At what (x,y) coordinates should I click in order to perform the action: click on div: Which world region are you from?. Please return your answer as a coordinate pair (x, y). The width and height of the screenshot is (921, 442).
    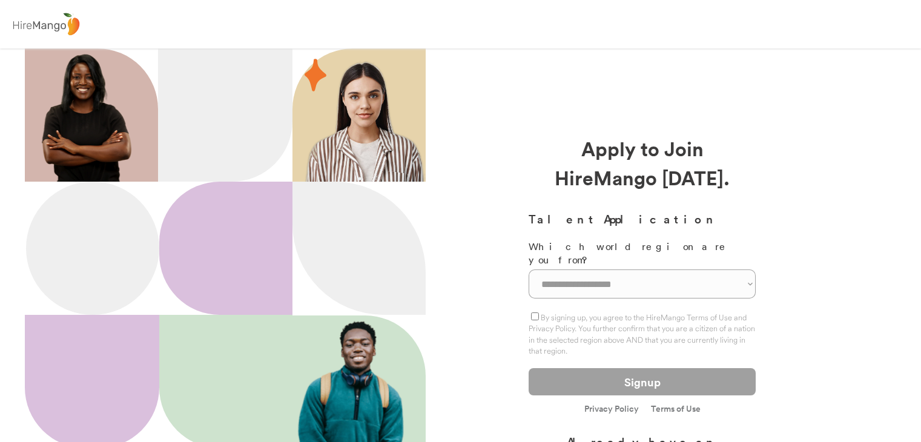
    Looking at the image, I should click on (642, 253).